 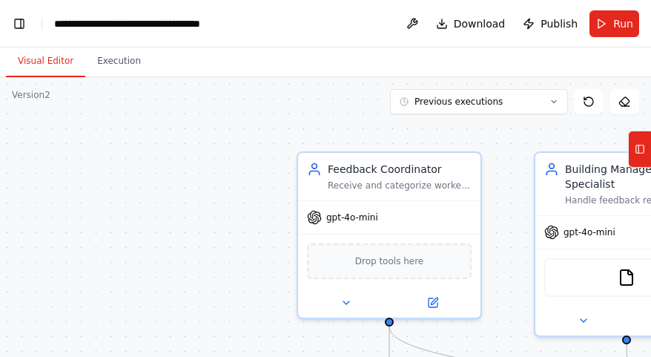 What do you see at coordinates (623, 24) in the screenshot?
I see `span: Run` at bounding box center [623, 24].